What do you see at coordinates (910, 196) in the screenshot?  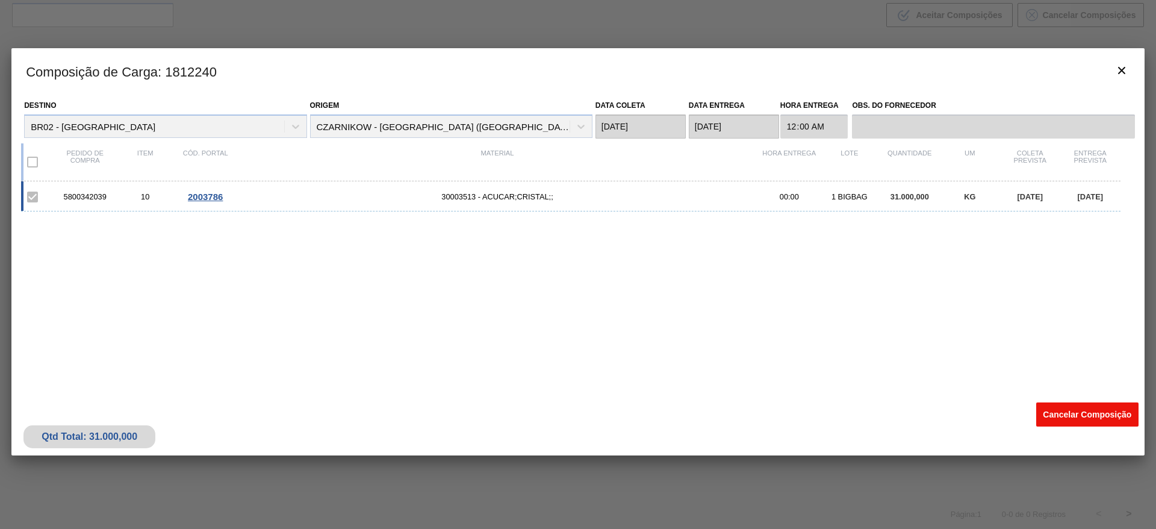 I see `span: 31.000,000` at bounding box center [910, 196].